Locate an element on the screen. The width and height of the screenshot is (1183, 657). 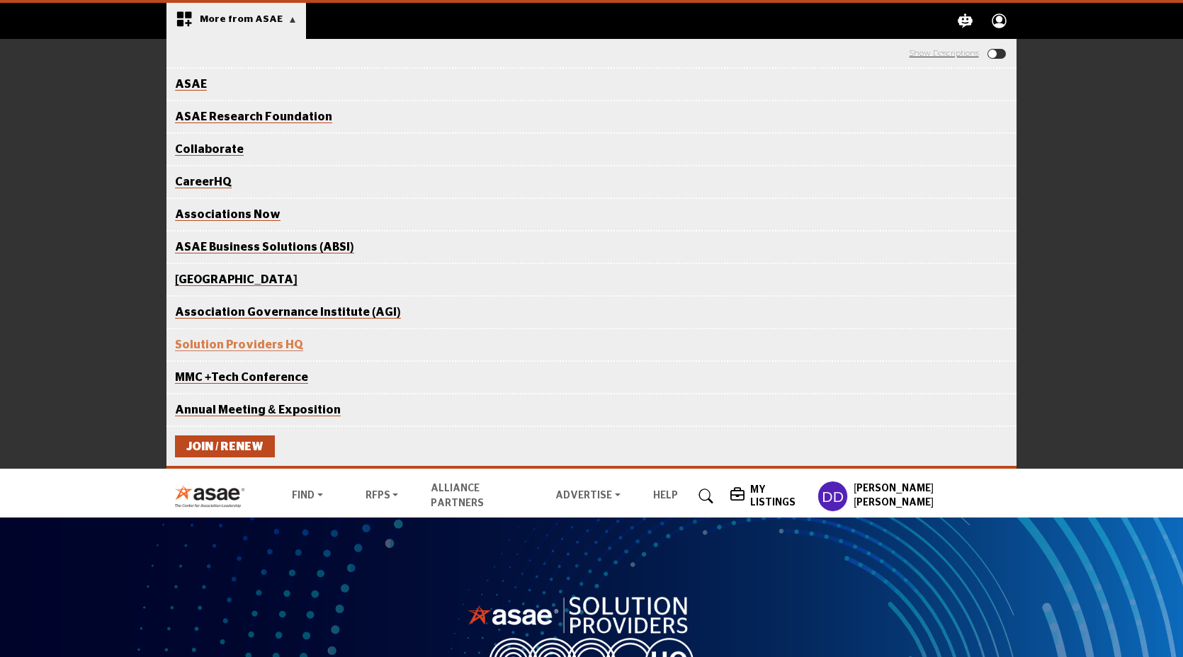
a: CareerHQ - opens in new tab is located at coordinates (203, 182).